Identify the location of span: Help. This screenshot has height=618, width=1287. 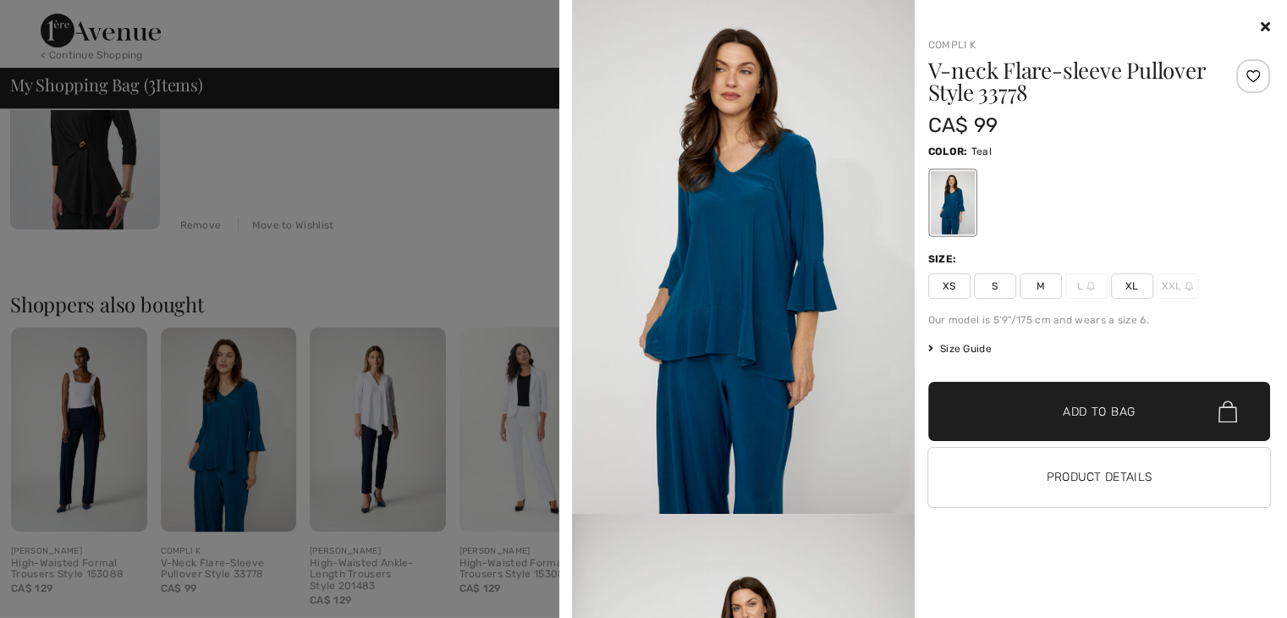
(55, 19).